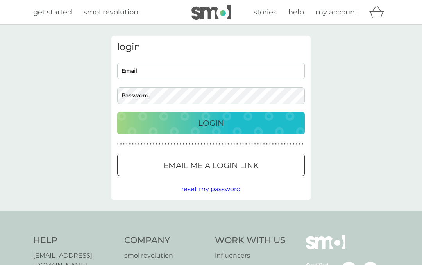 The width and height of the screenshot is (422, 265). I want to click on h4: Company, so click(166, 241).